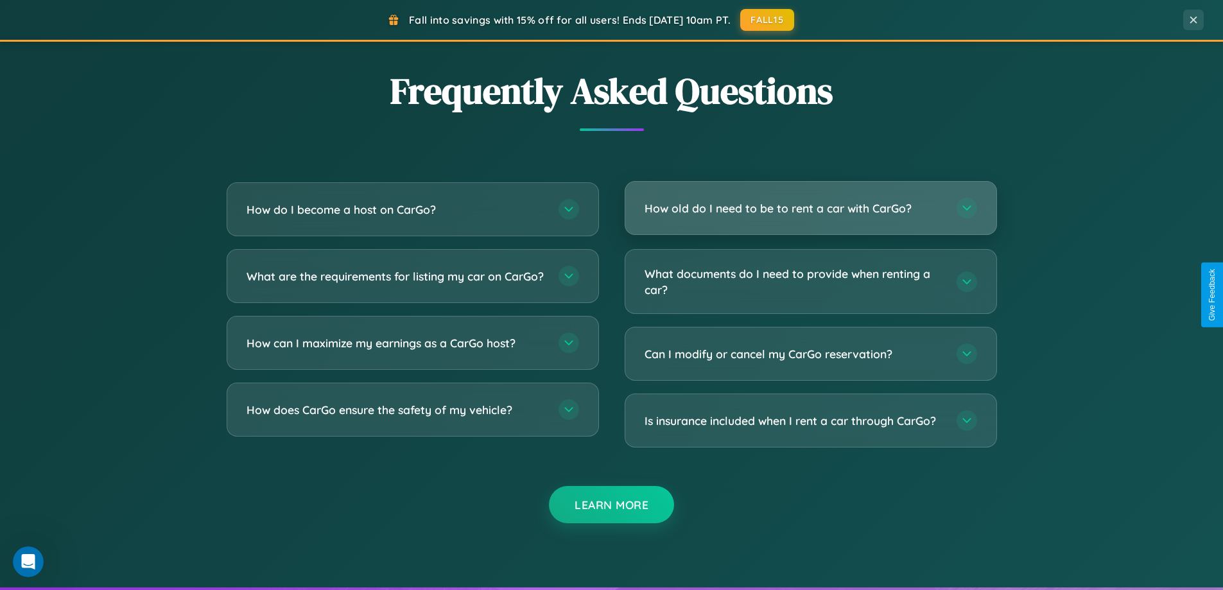 This screenshot has width=1223, height=590. I want to click on h2: Frequently Asked Questions, so click(612, 91).